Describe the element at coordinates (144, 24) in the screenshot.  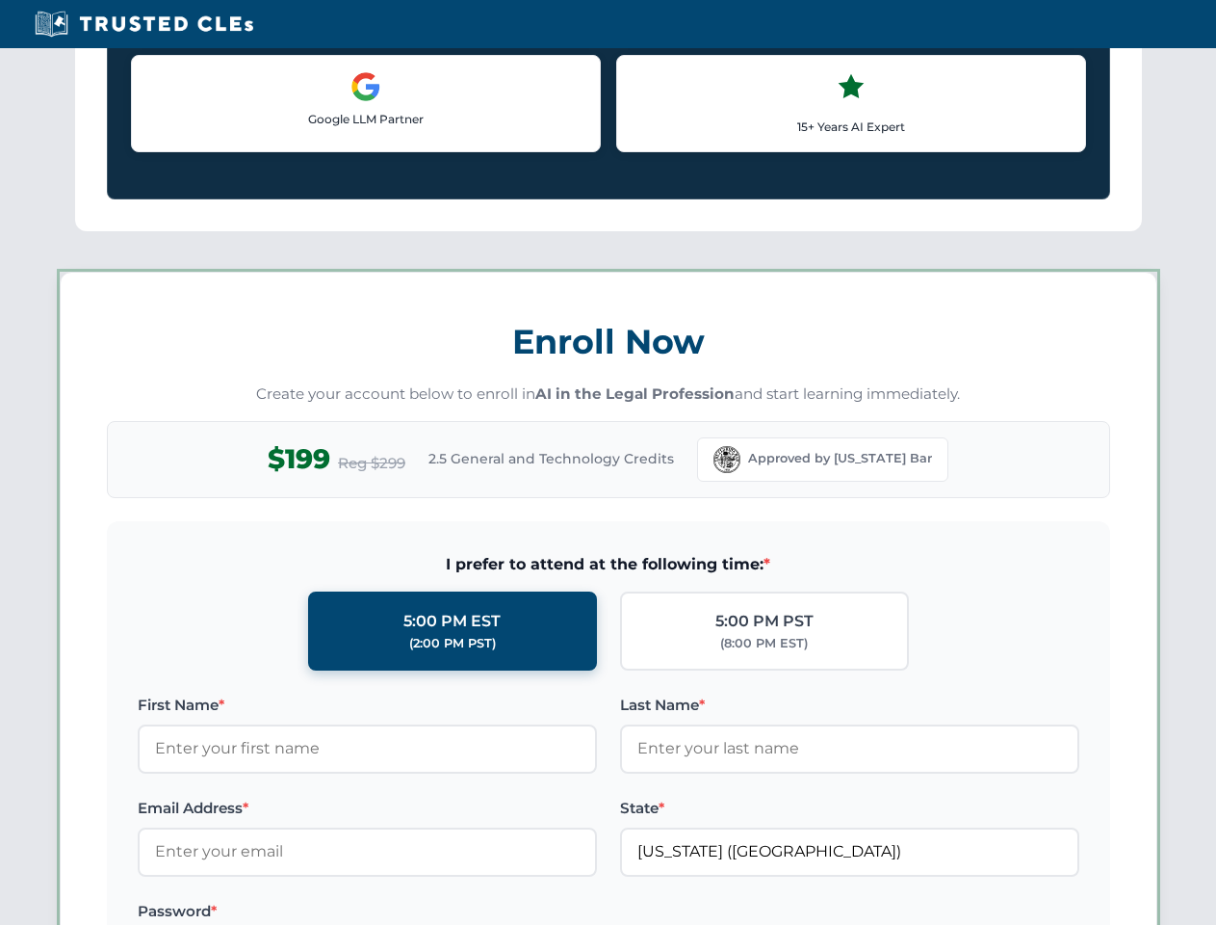
I see `img: Trusted CLEs` at that location.